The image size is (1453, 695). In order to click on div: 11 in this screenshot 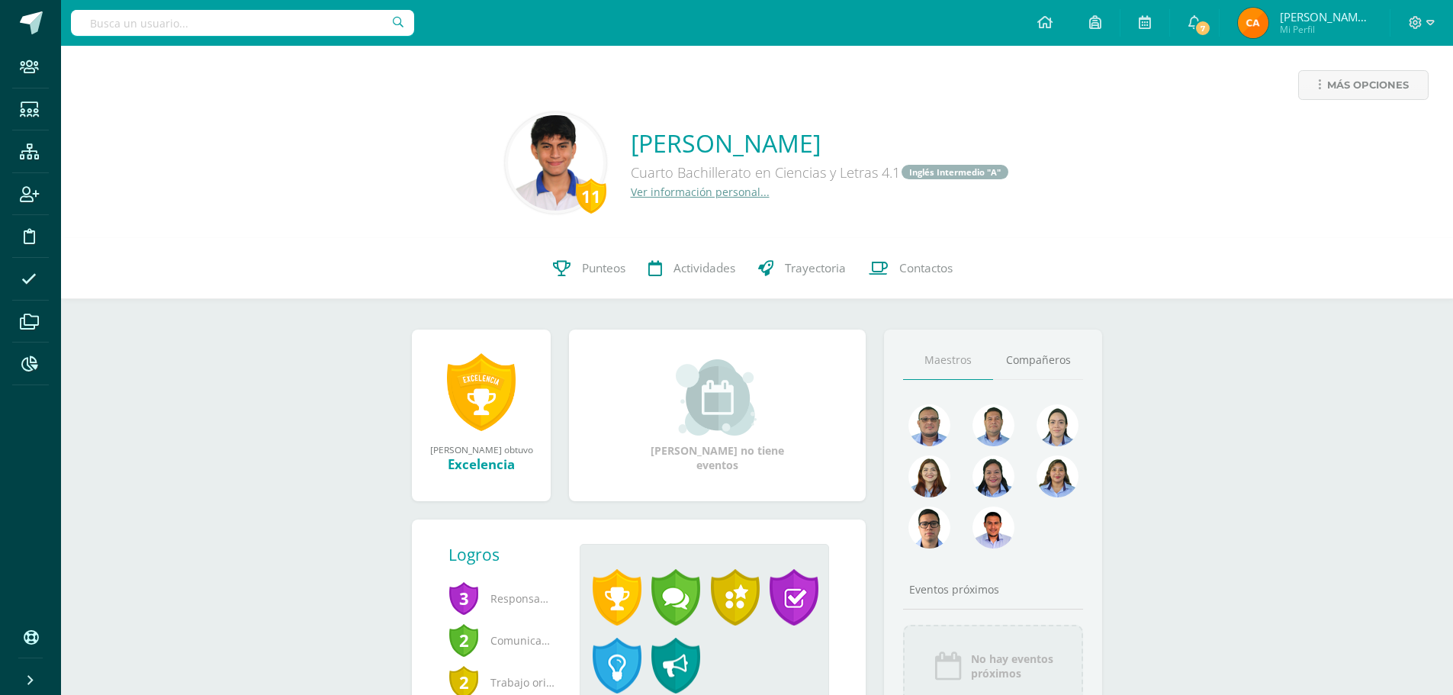, I will do `click(591, 196)`.